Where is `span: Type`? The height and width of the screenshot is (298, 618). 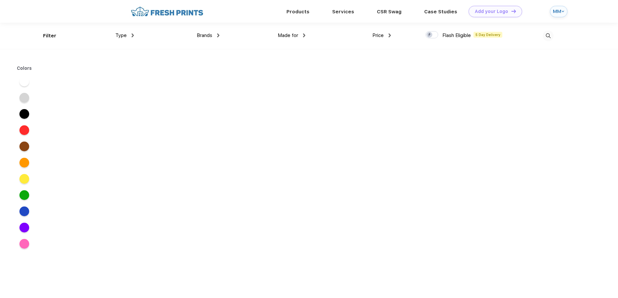
span: Type is located at coordinates (121, 35).